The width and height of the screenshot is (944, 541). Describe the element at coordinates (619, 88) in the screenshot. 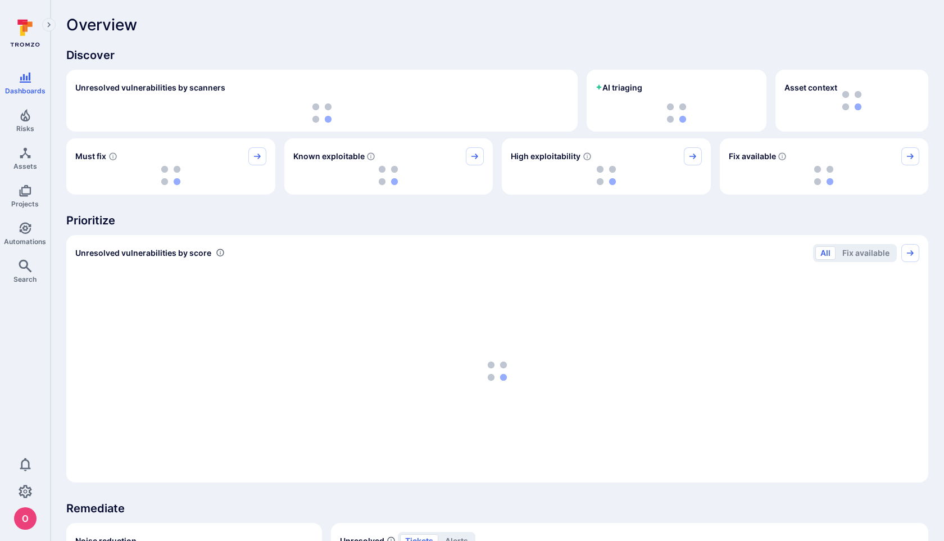

I see `h2: AI triaging` at that location.